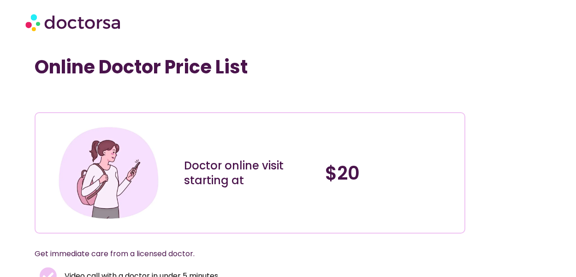 The width and height of the screenshot is (576, 277). What do you see at coordinates (250, 67) in the screenshot?
I see `h1: Online Doctor Price List` at bounding box center [250, 67].